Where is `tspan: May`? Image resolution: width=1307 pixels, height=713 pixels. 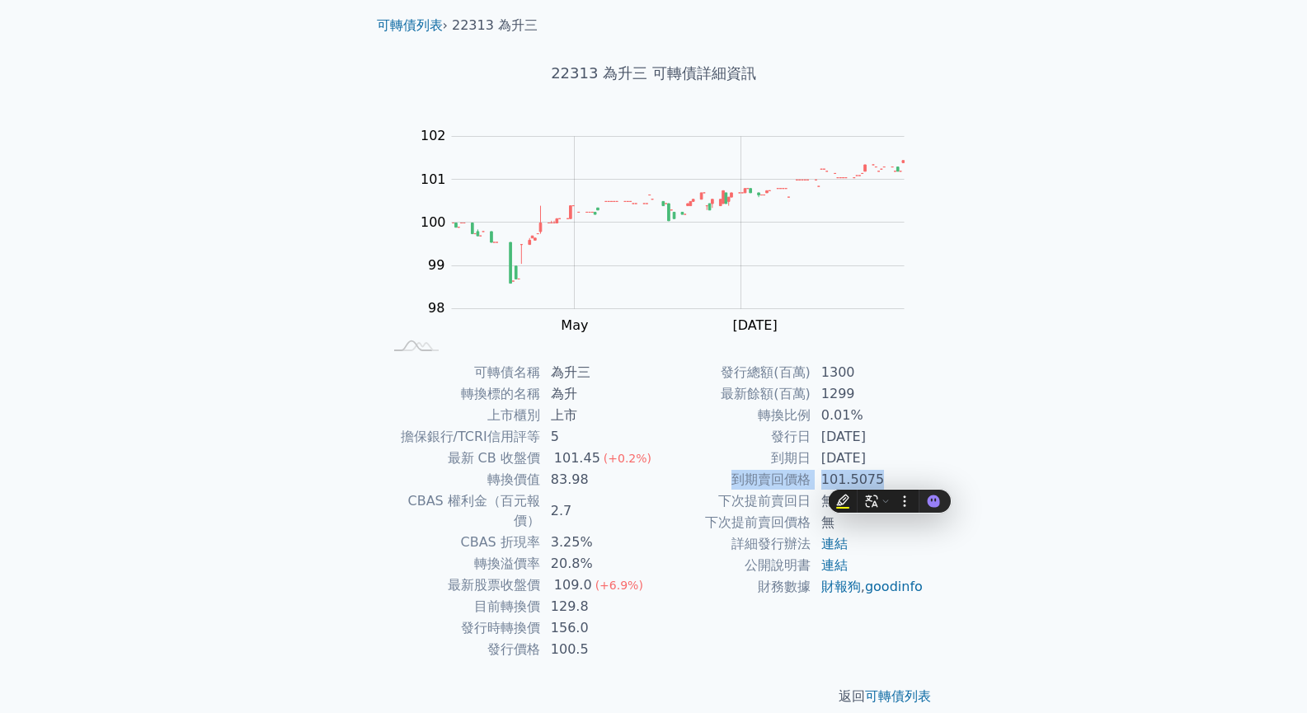
tspan: May is located at coordinates (574, 325).